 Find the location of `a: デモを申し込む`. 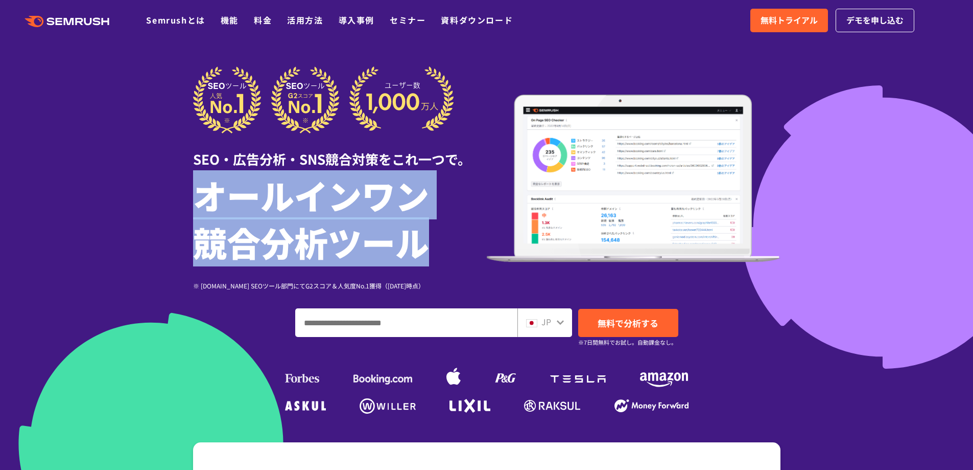

a: デモを申し込む is located at coordinates (875, 20).